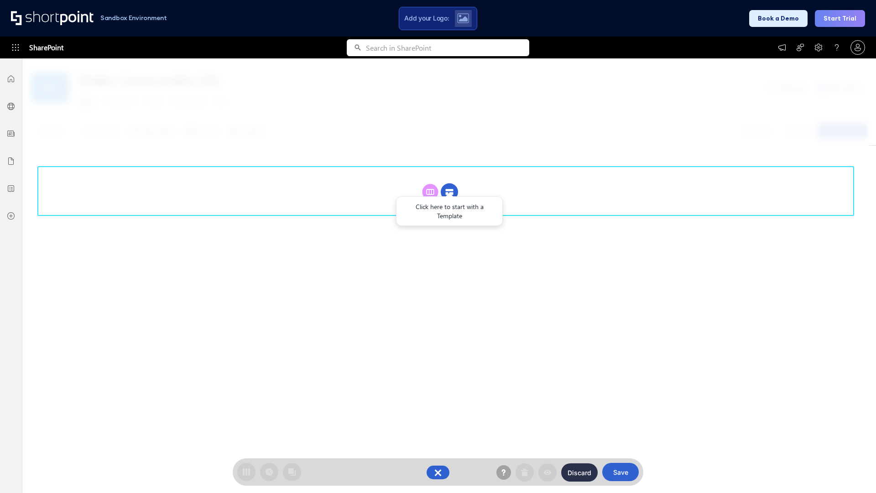  Describe the element at coordinates (620, 472) in the screenshot. I see `button: Save` at that location.